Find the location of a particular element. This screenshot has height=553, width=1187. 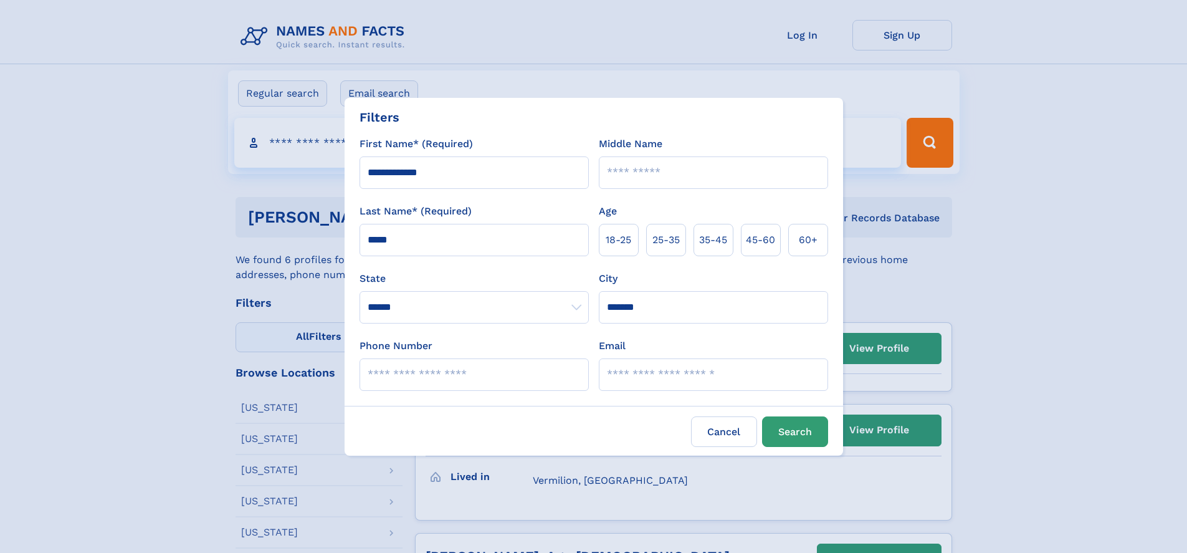

label: Phone Number is located at coordinates (396, 346).